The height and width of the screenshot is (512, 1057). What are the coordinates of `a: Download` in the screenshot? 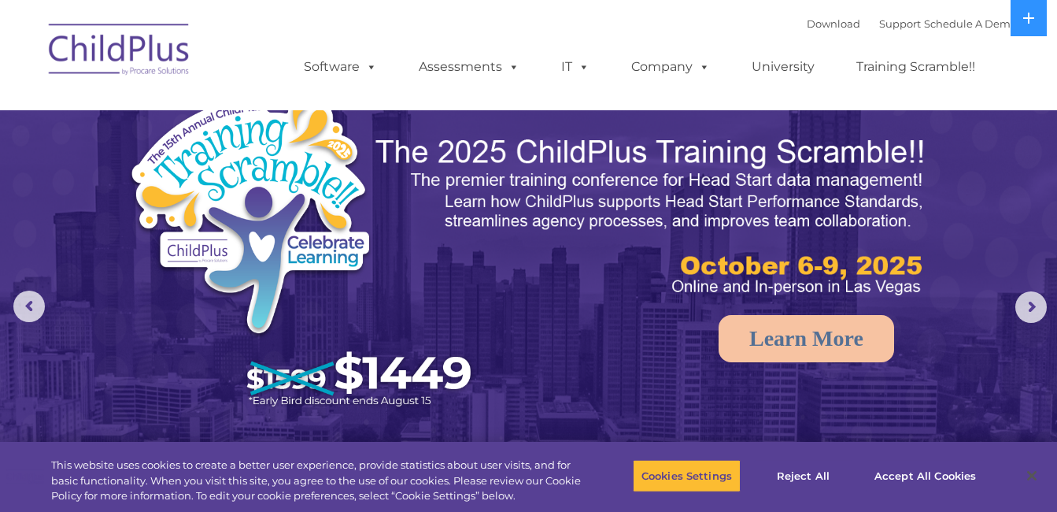 It's located at (834, 24).